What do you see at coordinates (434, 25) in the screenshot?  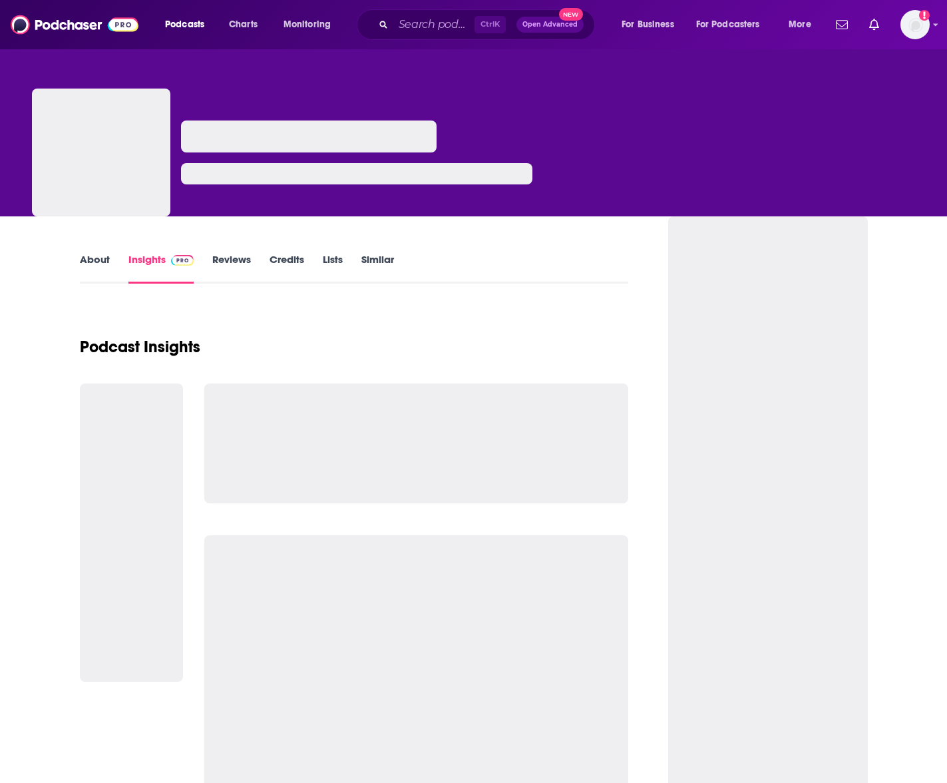 I see `input: Search podcasts, credits, & more...` at bounding box center [434, 25].